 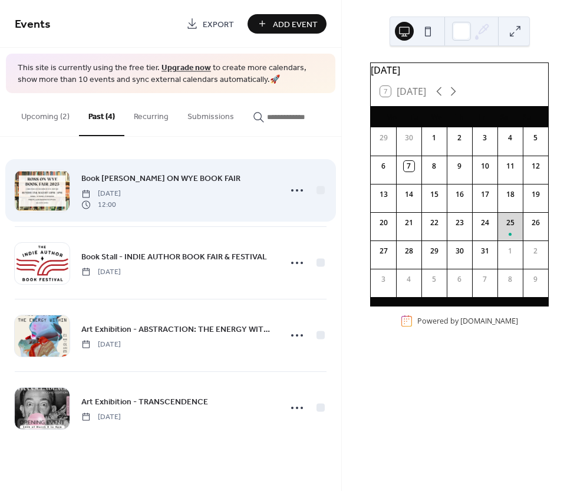 What do you see at coordinates (211, 114) in the screenshot?
I see `button: Submissions` at bounding box center [211, 114].